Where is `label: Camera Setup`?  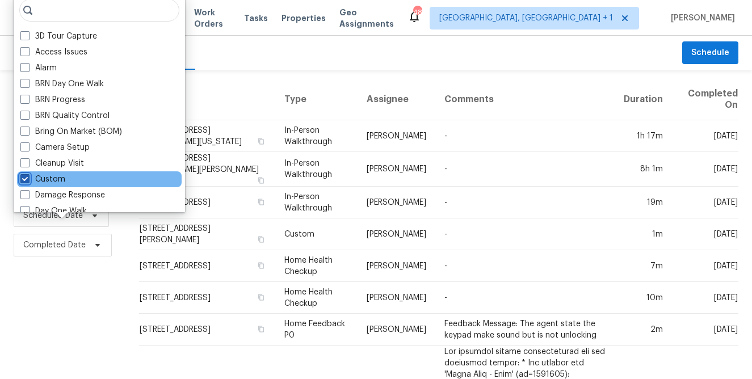
label: Camera Setup is located at coordinates (55, 148).